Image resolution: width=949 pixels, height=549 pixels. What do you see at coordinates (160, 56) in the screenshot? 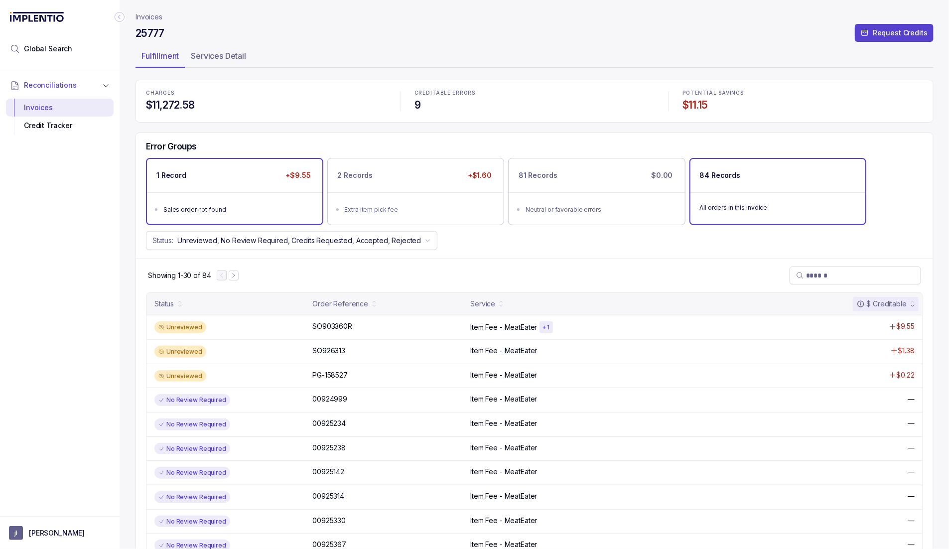
I see `p: Fulfillment` at bounding box center [160, 56].